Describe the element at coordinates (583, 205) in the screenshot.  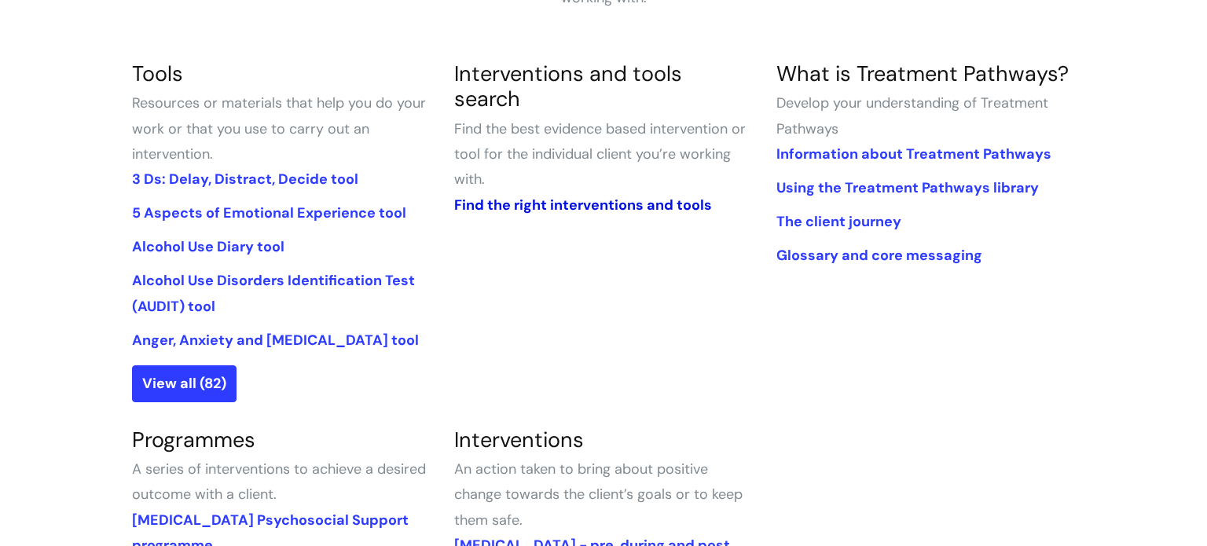
I see `a: Find the right interventions and tools` at that location.